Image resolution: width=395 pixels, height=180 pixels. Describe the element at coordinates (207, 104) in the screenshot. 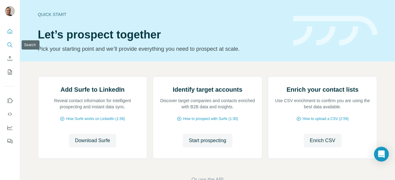

I see `p: Discover target companies and contacts enriched with B2B data and insights.` at that location.